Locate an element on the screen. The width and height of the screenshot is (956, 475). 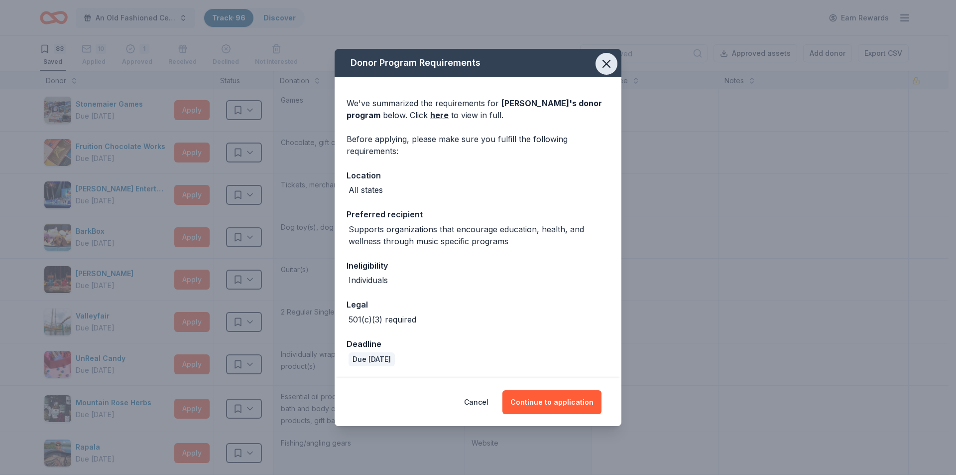
div: We've summarized the requirements for below. Click to view in full. is located at coordinates (478, 109).